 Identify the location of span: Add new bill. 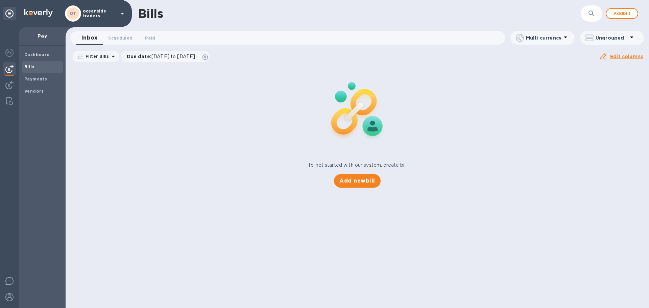
(357, 181).